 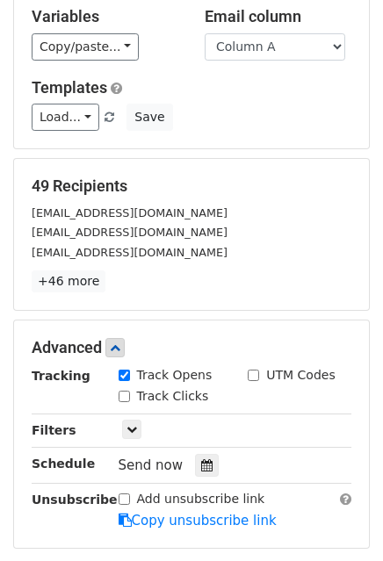 I want to click on a: Templates, so click(x=69, y=87).